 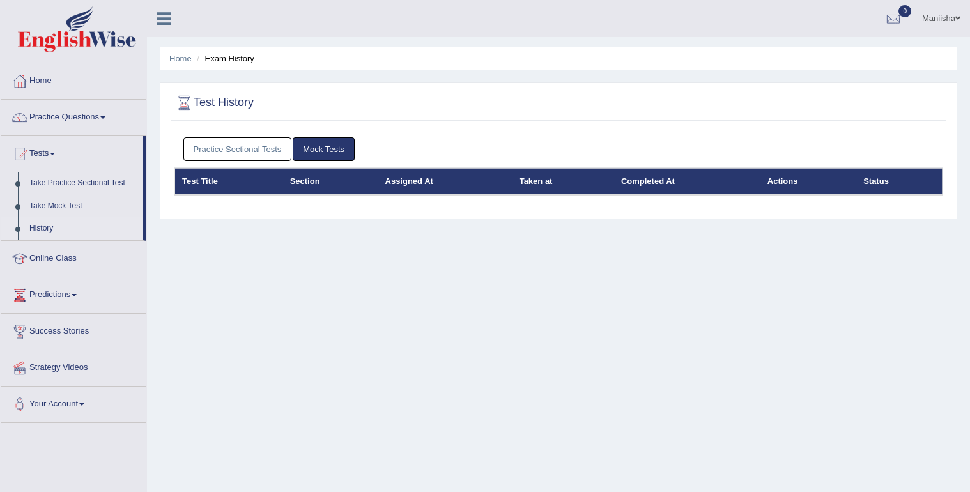 I want to click on h2: Test History, so click(x=214, y=103).